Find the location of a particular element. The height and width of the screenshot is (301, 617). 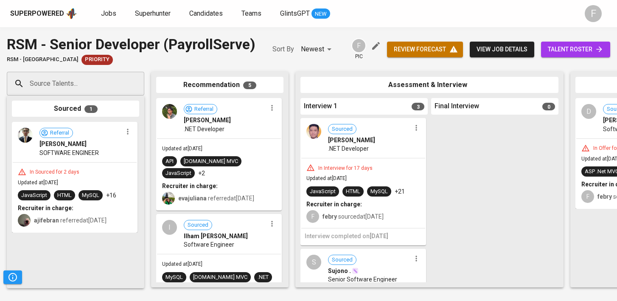

img: magic_wand.svg is located at coordinates (355, 271).